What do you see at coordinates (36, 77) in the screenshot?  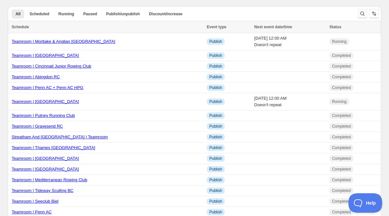 I see `a: Teamroom | Abingdon RC` at bounding box center [36, 77].